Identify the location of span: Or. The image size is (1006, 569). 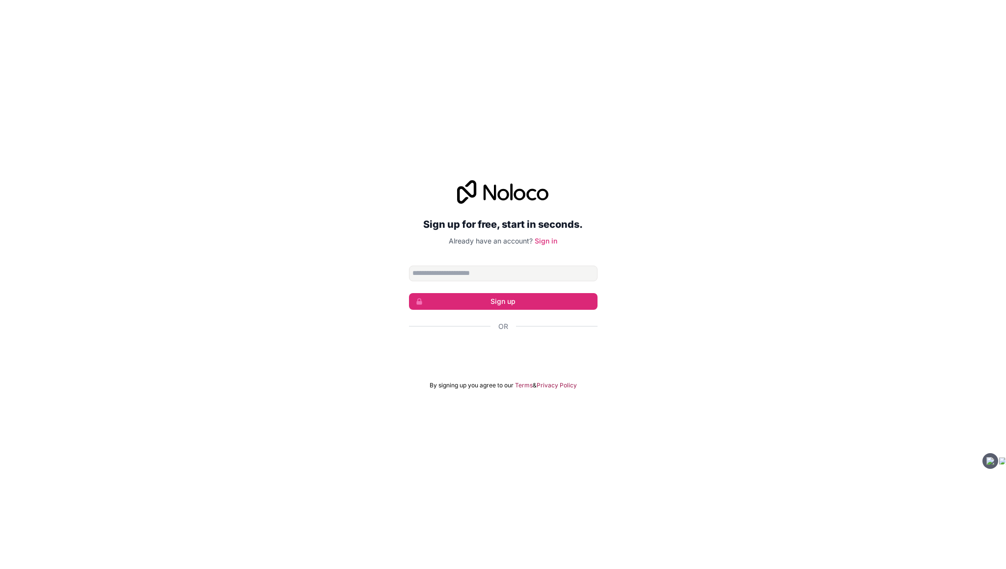
(503, 327).